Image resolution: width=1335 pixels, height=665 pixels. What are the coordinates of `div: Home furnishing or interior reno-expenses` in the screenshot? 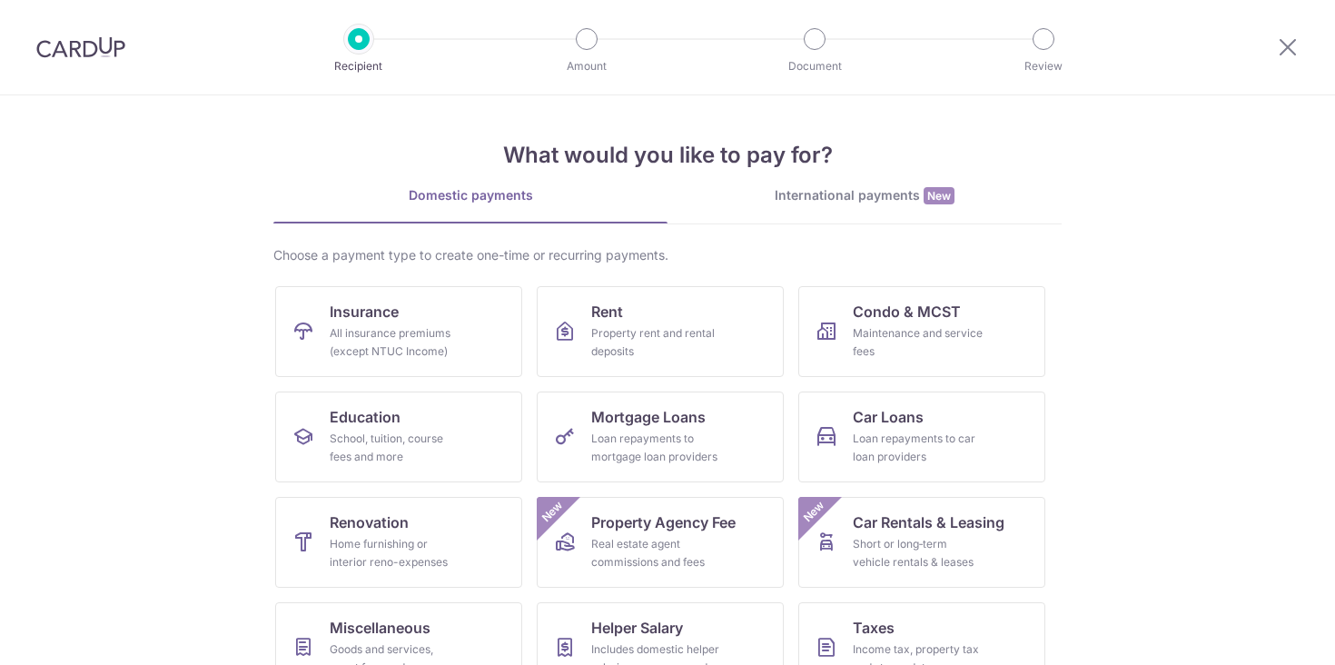 It's located at (395, 553).